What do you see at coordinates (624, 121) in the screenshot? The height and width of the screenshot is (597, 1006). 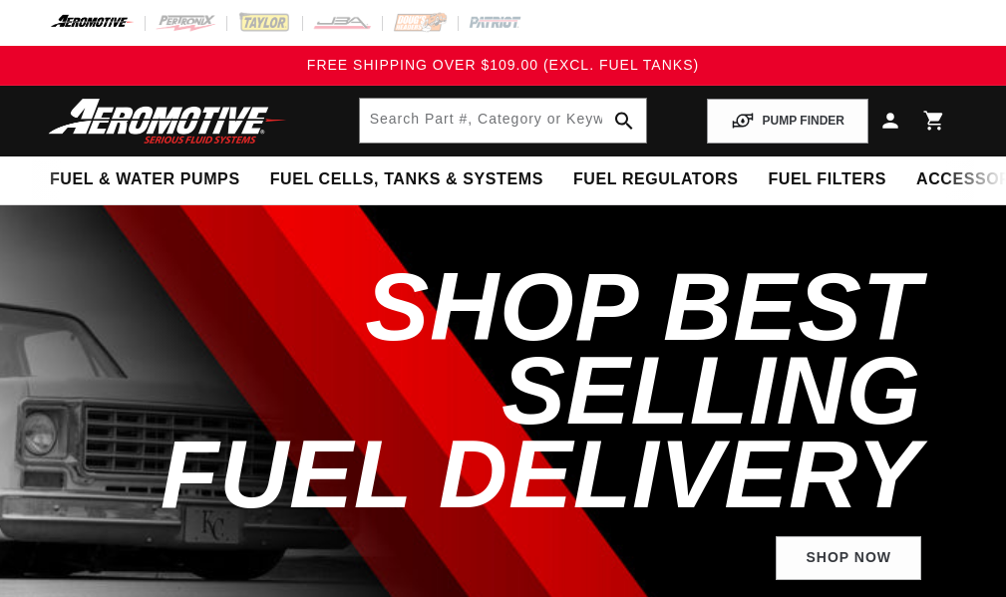 I see `button: search button` at bounding box center [624, 121].